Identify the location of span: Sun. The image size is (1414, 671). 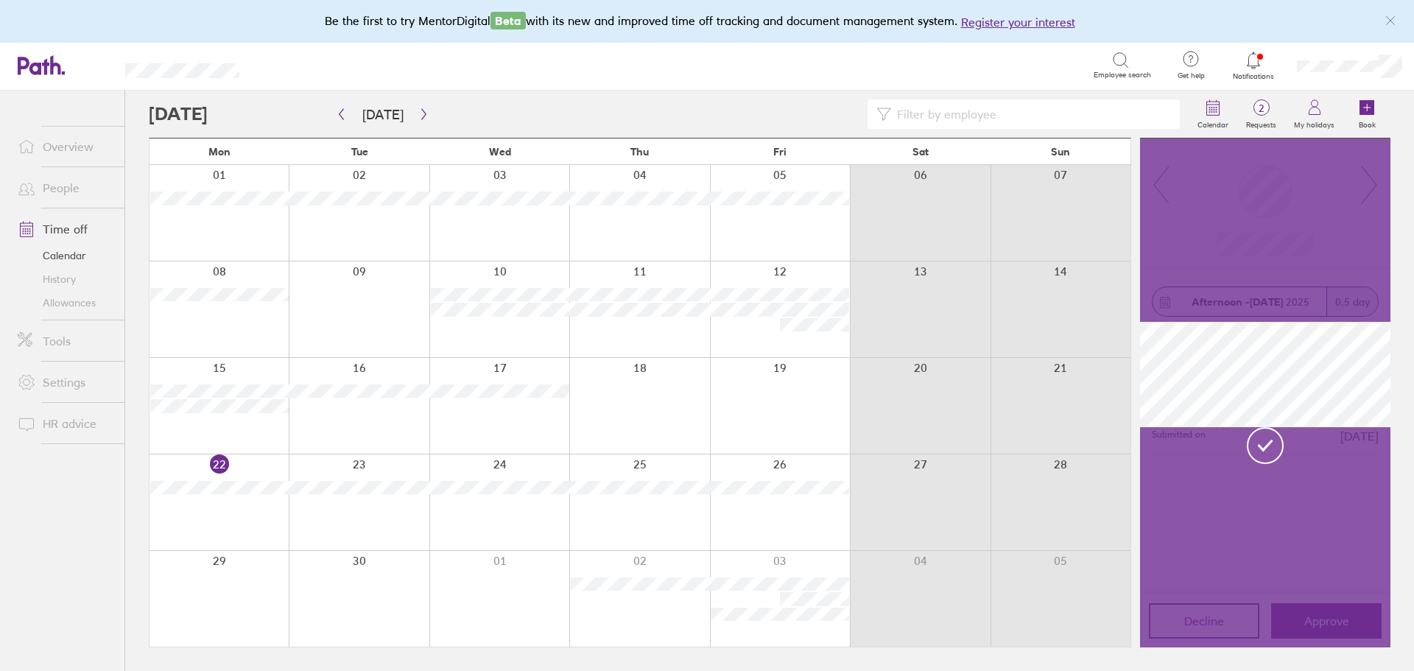
(1060, 152).